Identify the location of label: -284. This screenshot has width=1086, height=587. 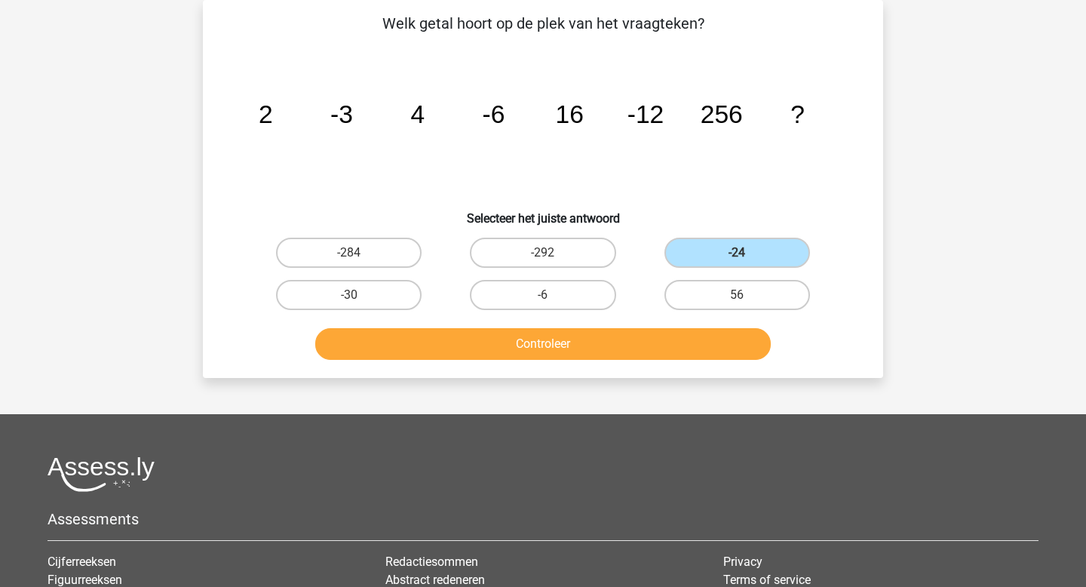
(348, 253).